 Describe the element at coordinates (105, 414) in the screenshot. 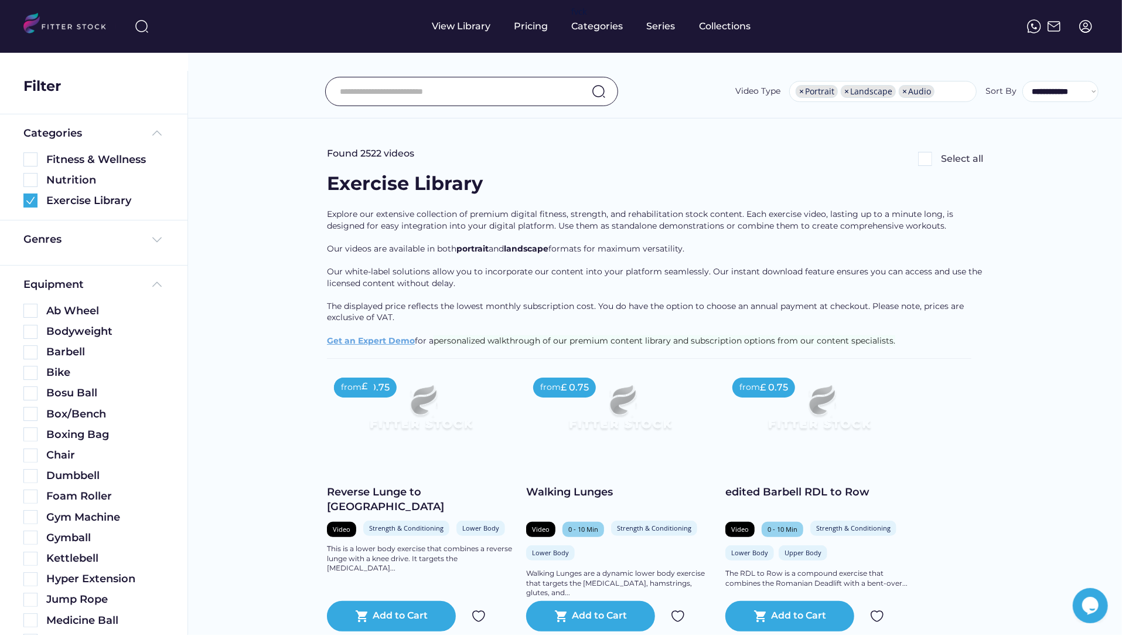

I see `div: Box/Bench` at that location.